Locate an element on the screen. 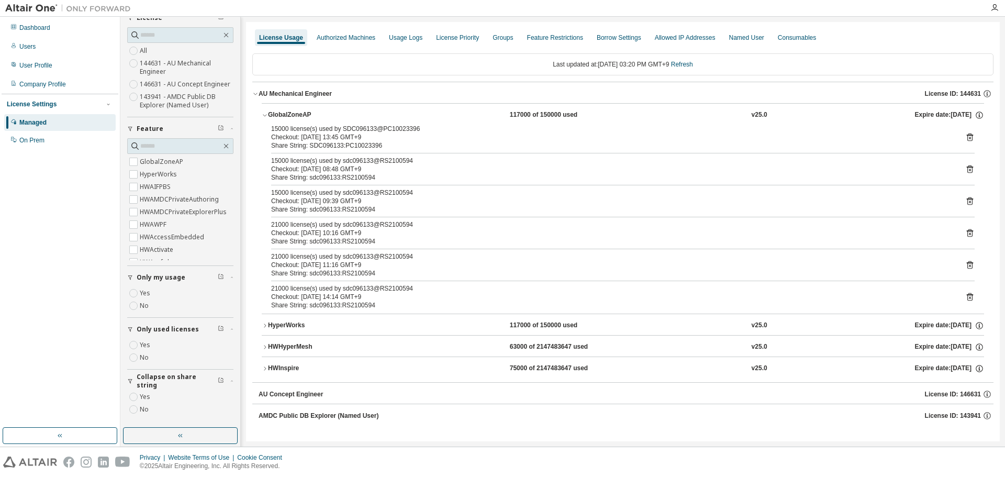  img: linkedin.svg is located at coordinates (103, 462).